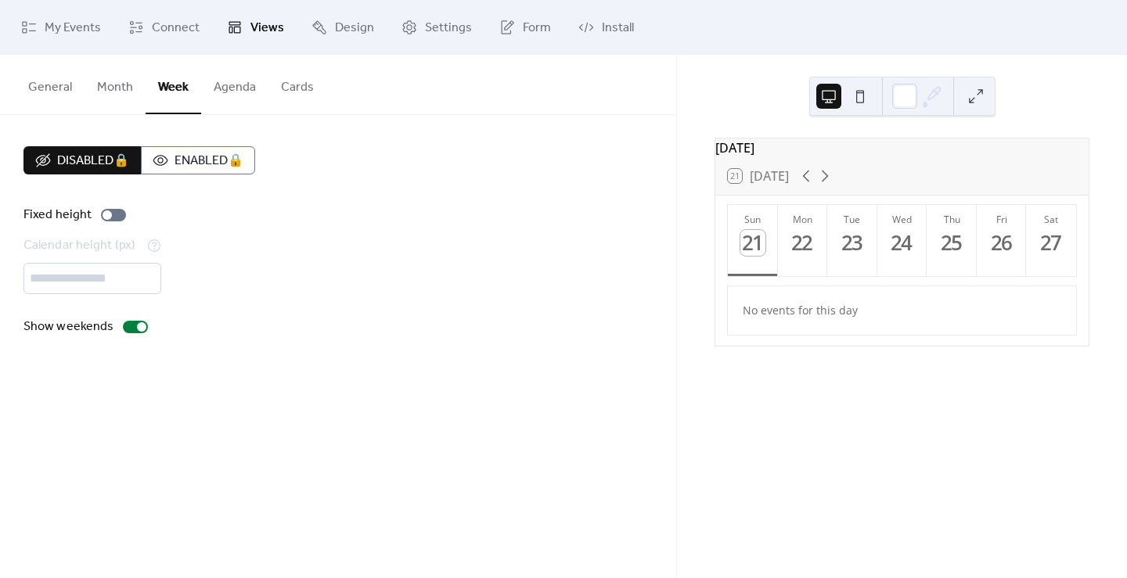  Describe the element at coordinates (1002, 219) in the screenshot. I see `div: Fri` at that location.